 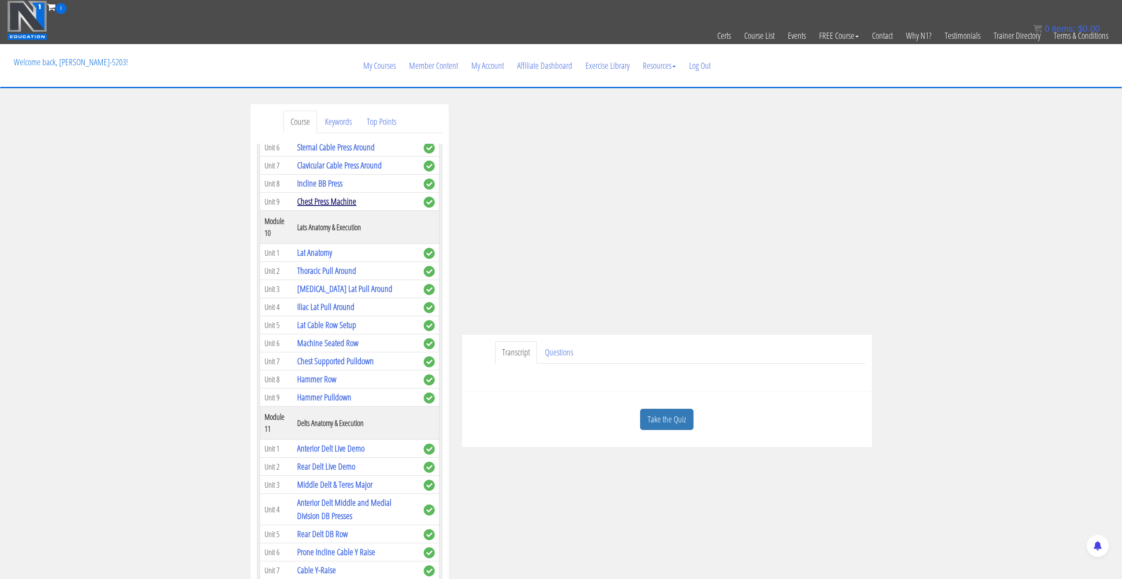 I want to click on a: Testimonials, so click(x=962, y=36).